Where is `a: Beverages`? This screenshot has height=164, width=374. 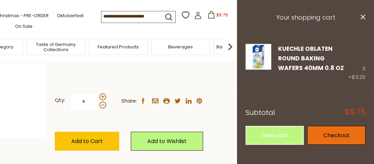 a: Beverages is located at coordinates (181, 47).